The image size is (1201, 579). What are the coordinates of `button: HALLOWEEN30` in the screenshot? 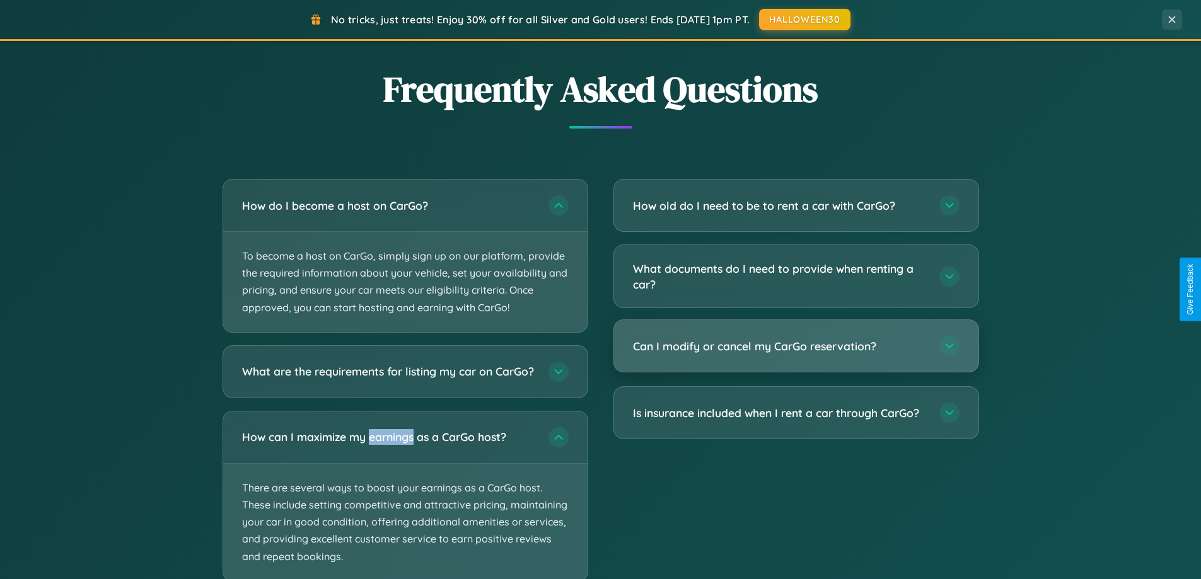 It's located at (804, 20).